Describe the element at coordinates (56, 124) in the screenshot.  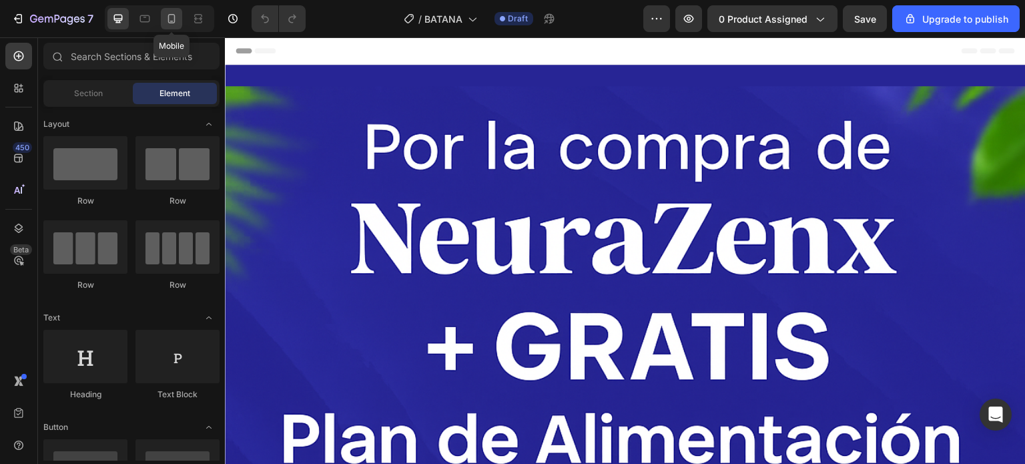
I see `span: Layout` at that location.